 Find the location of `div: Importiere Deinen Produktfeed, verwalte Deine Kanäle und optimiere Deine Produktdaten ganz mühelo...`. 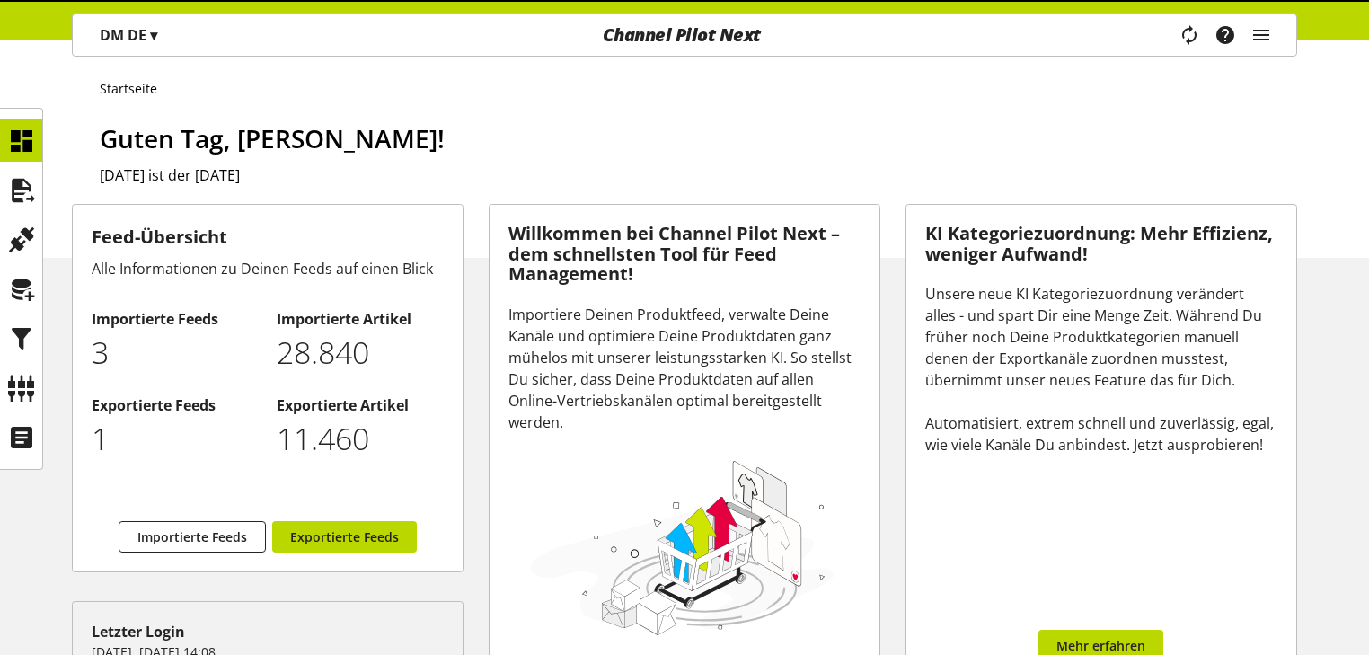

div: Importiere Deinen Produktfeed, verwalte Deine Kanäle und optimiere Deine Produktdaten ganz mühelo... is located at coordinates (685, 368).